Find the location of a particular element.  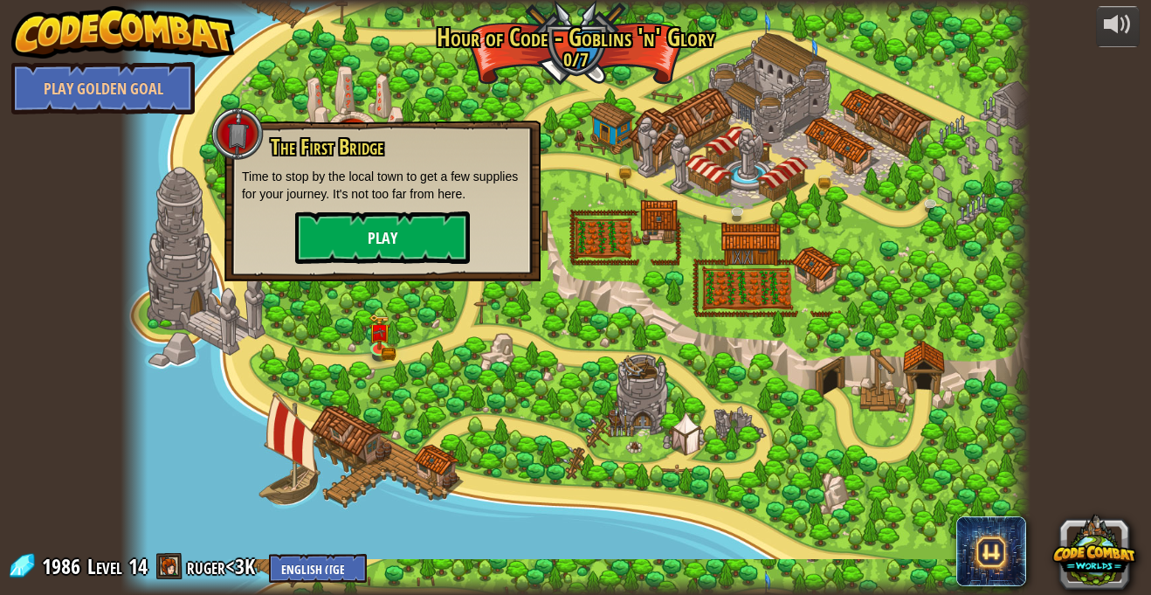

img: portrait.png is located at coordinates (379, 332).